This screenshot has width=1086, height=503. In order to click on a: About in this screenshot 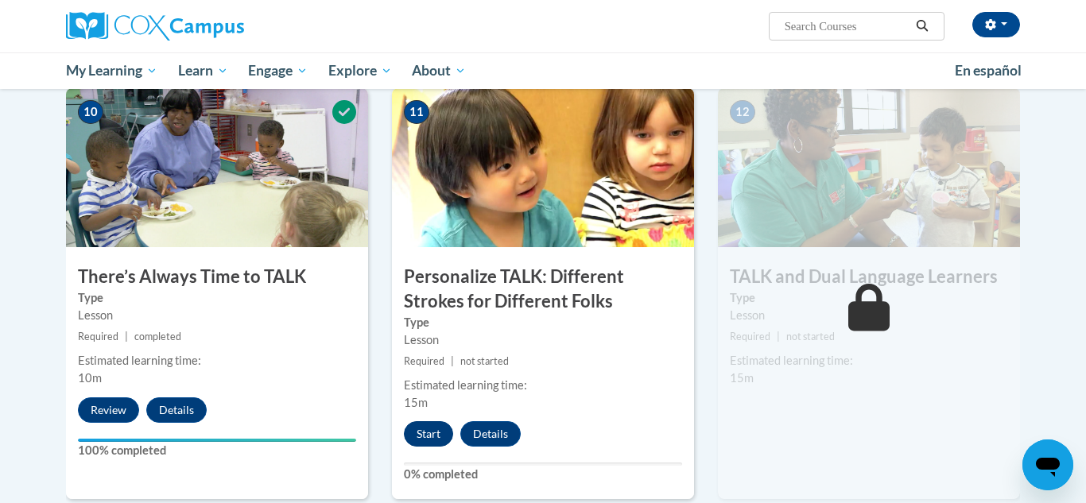, I will do `click(440, 71)`.